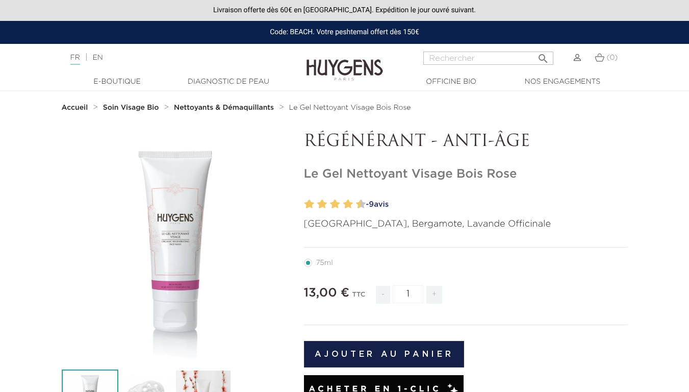  I want to click on a: FR, so click(75, 59).